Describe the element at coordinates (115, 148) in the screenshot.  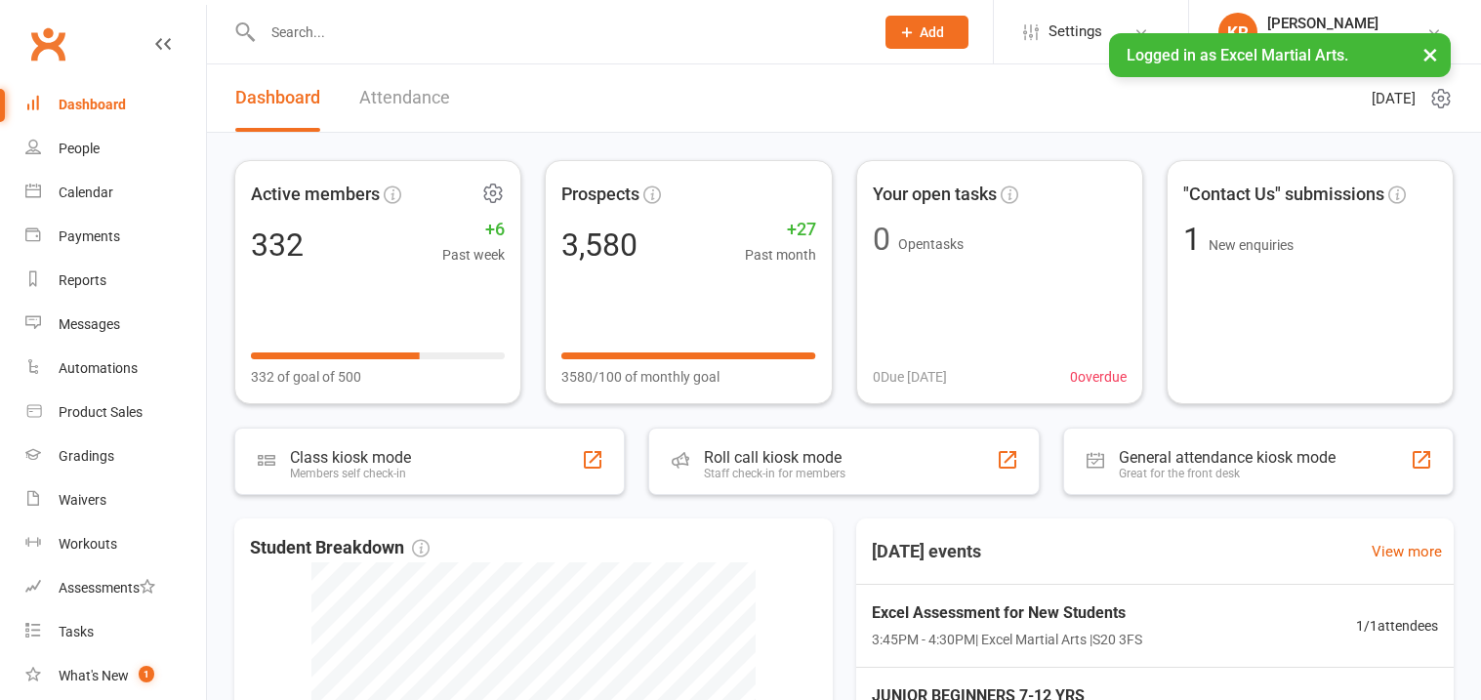
I see `a: People` at that location.